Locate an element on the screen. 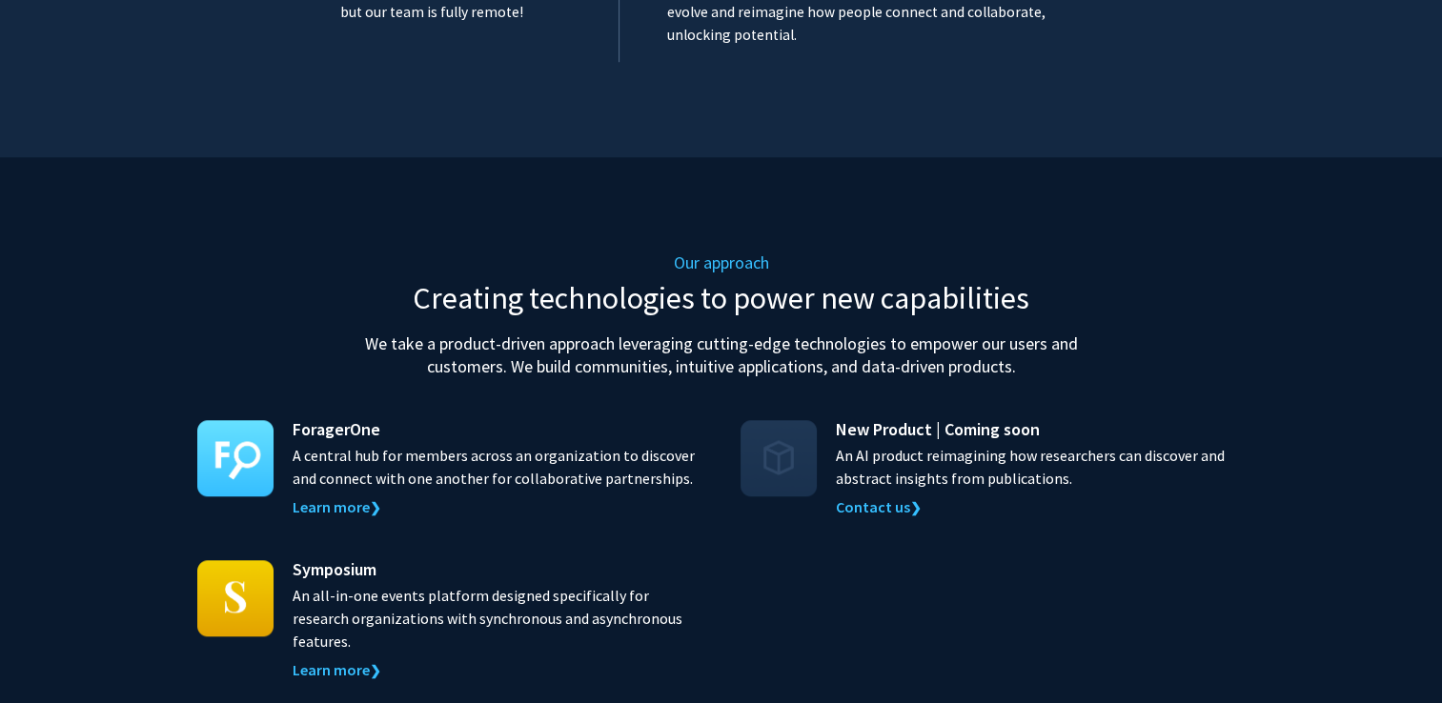 This screenshot has height=703, width=1442. h5: We take a product-driven approach leveraging cutting-edge technologies to empower our users and c... is located at coordinates (721, 355).